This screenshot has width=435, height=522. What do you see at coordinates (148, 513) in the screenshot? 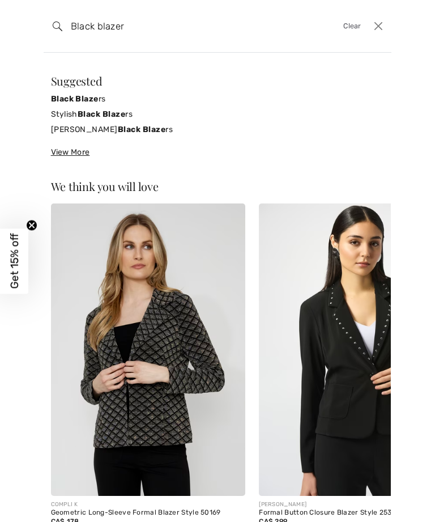
I see `div: Geometric Long-Sleeve Formal Blazer Style 50169` at bounding box center [148, 513].